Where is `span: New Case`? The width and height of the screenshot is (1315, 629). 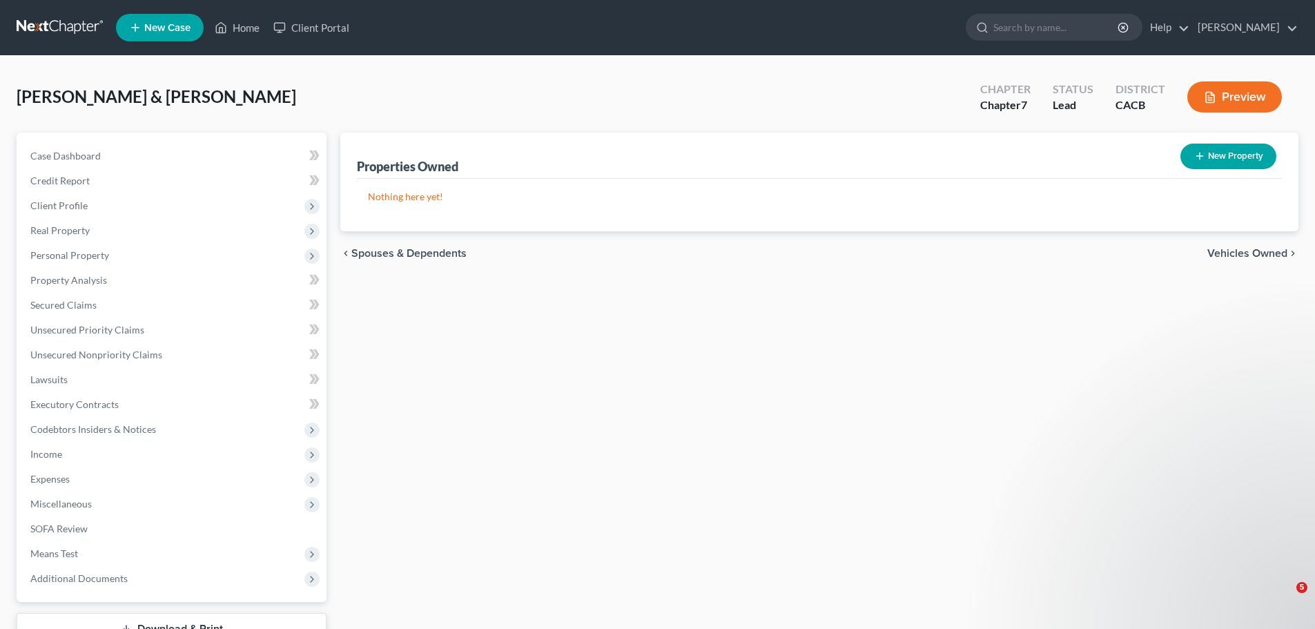 span: New Case is located at coordinates (167, 28).